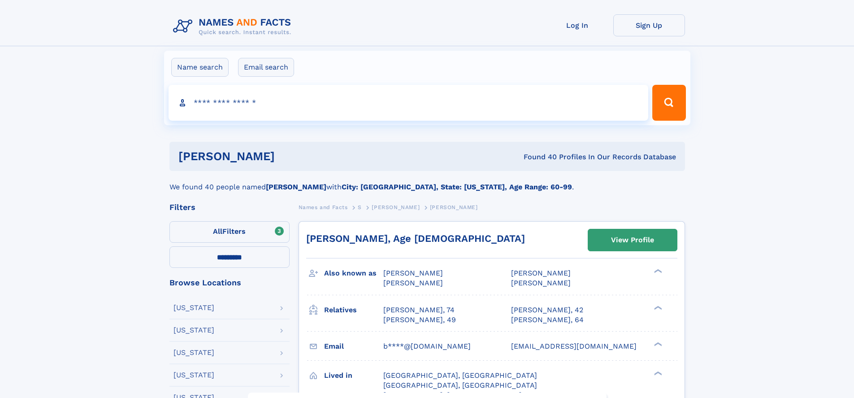 Image resolution: width=854 pixels, height=398 pixels. I want to click on label: Name search, so click(200, 67).